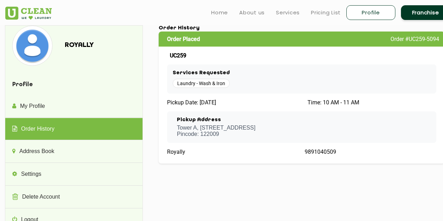  What do you see at coordinates (219, 13) in the screenshot?
I see `a: Home` at bounding box center [219, 13].